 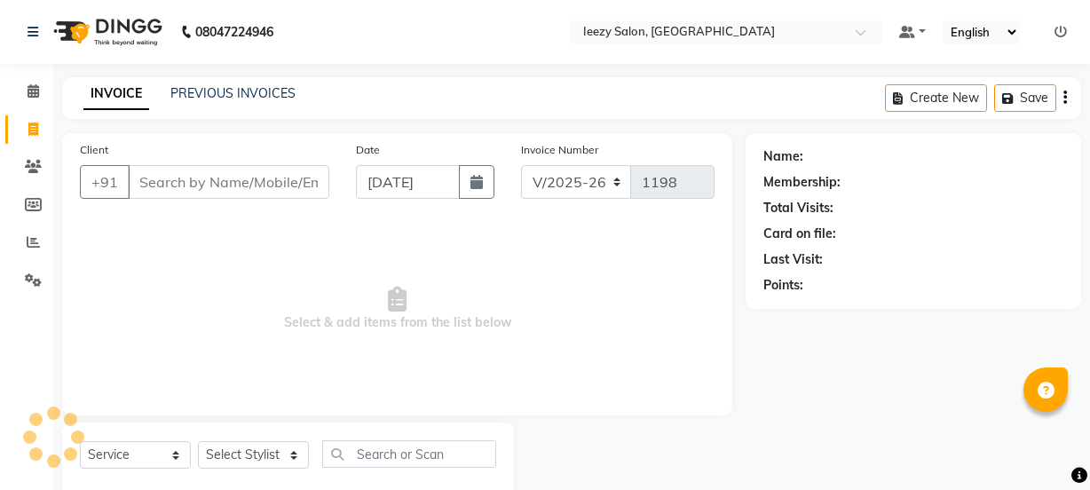 What do you see at coordinates (1026, 98) in the screenshot?
I see `button: Save` at bounding box center [1026, 98].